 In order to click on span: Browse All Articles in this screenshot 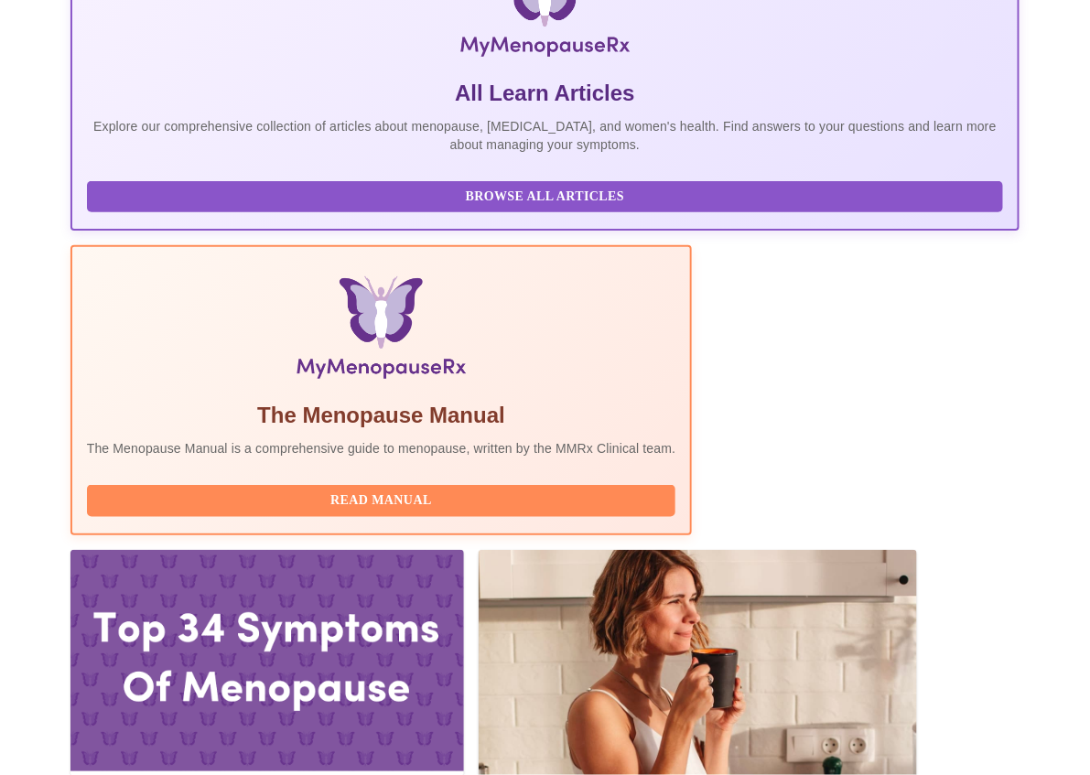, I will do `click(545, 197)`.